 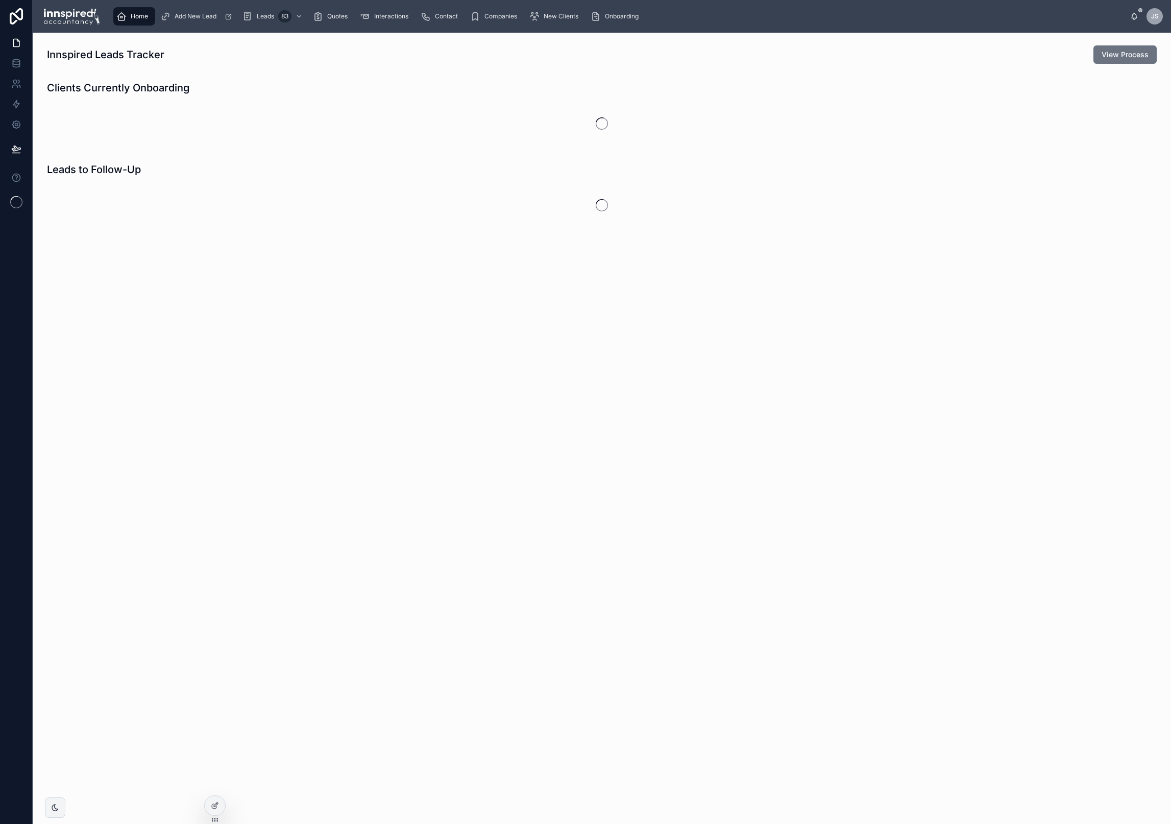 What do you see at coordinates (332, 16) in the screenshot?
I see `a: Quotes` at bounding box center [332, 16].